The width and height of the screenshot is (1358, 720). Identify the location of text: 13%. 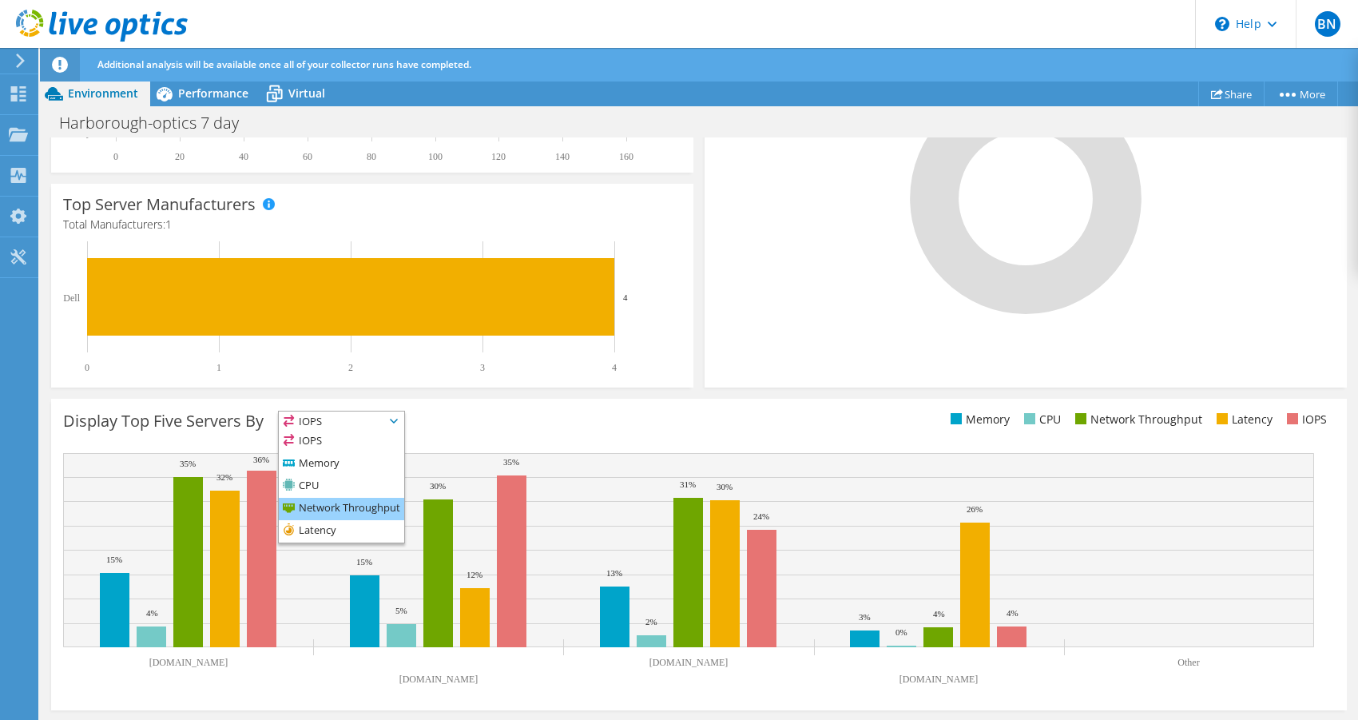
(614, 573).